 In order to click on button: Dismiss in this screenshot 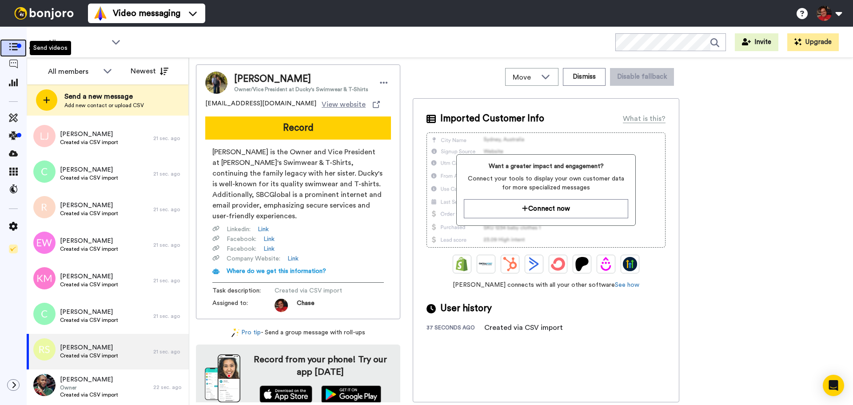, I will do `click(584, 77)`.